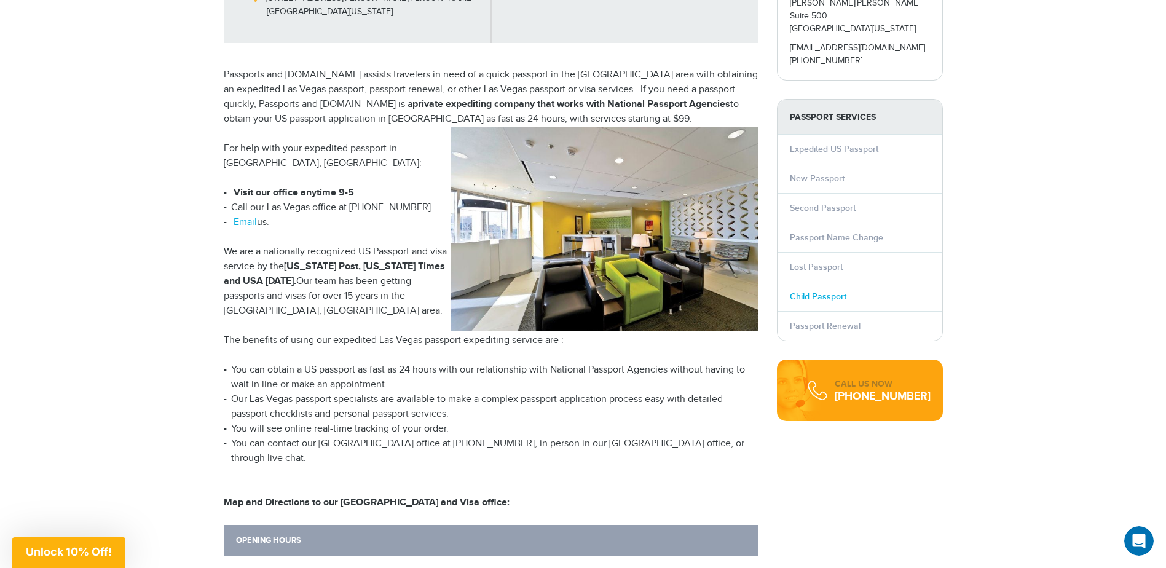 The height and width of the screenshot is (568, 1166). Describe the element at coordinates (834, 149) in the screenshot. I see `a: Expedited US Passport` at that location.